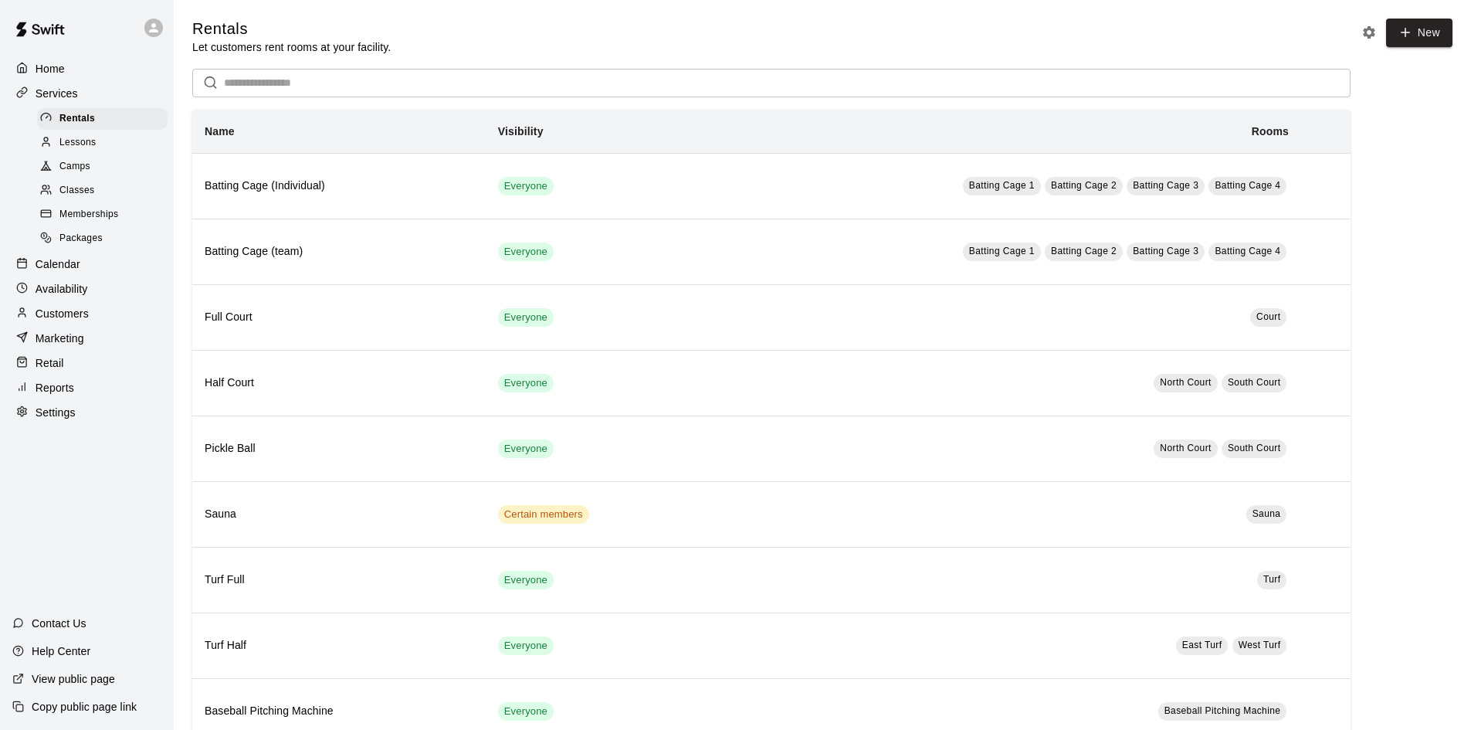 The image size is (1471, 730). Describe the element at coordinates (1247, 251) in the screenshot. I see `span: Batting Cage 4` at that location.